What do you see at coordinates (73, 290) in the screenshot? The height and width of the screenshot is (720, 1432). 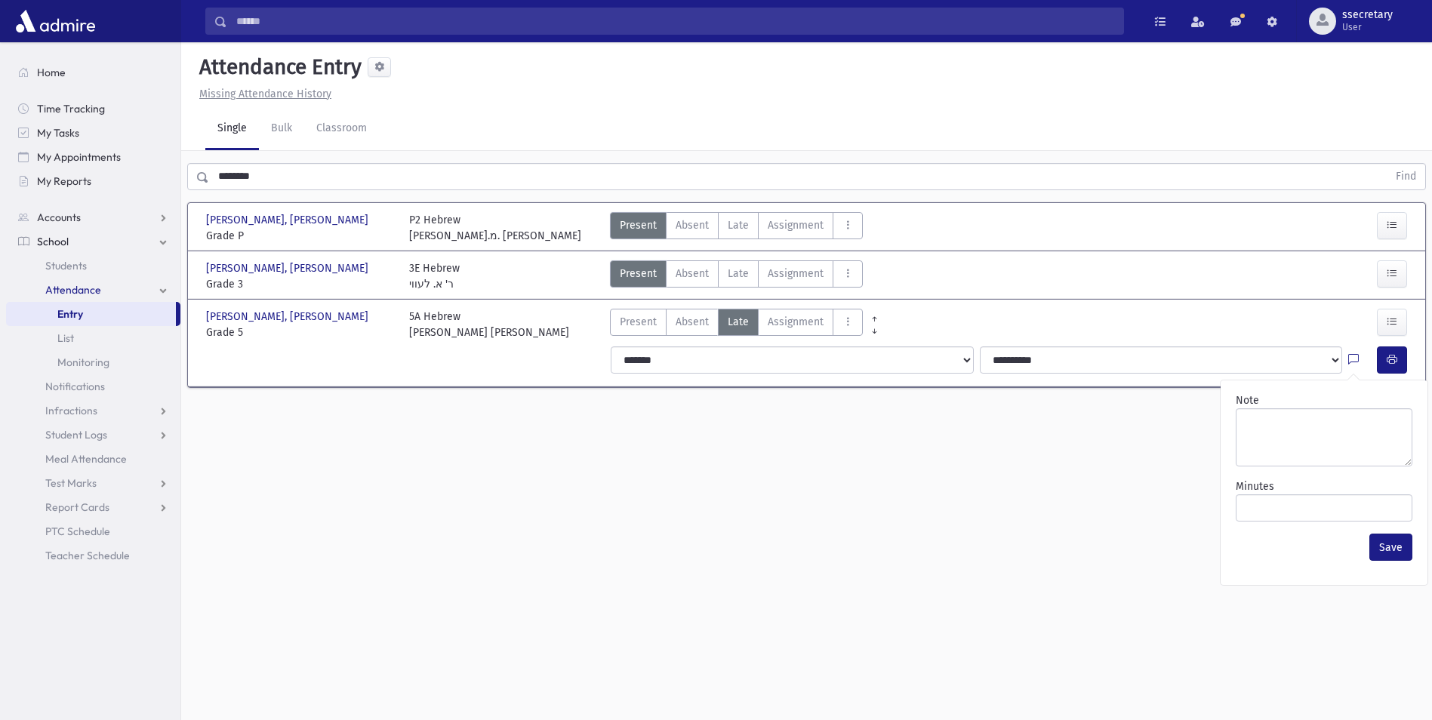 I see `span: Attendance` at bounding box center [73, 290].